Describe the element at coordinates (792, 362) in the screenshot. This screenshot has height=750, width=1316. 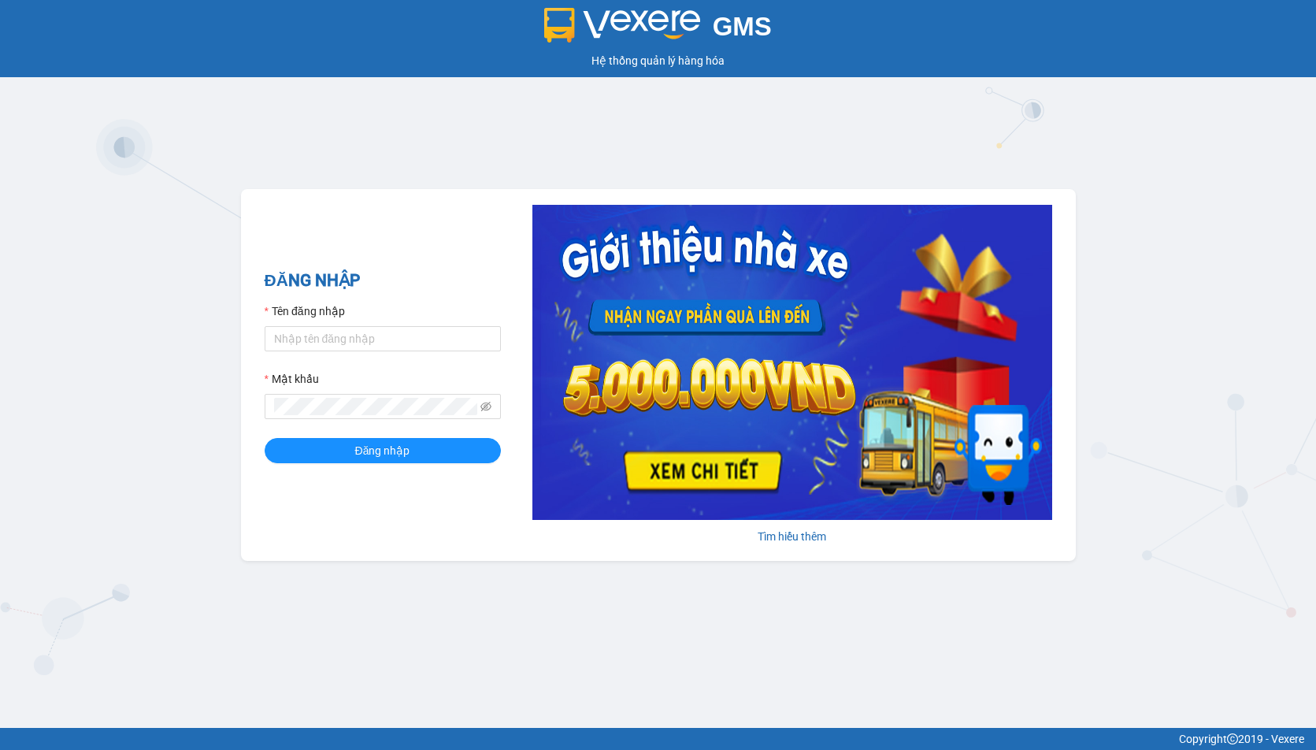
I see `img: banner-0` at that location.